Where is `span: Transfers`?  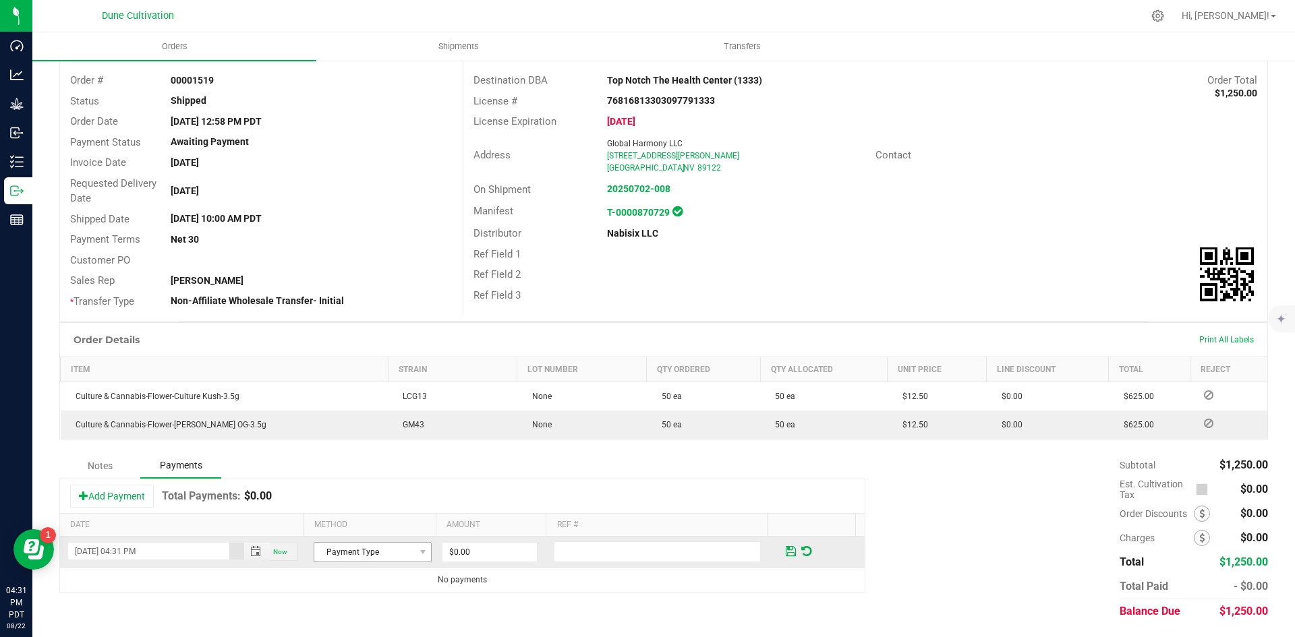 span: Transfers is located at coordinates (742, 47).